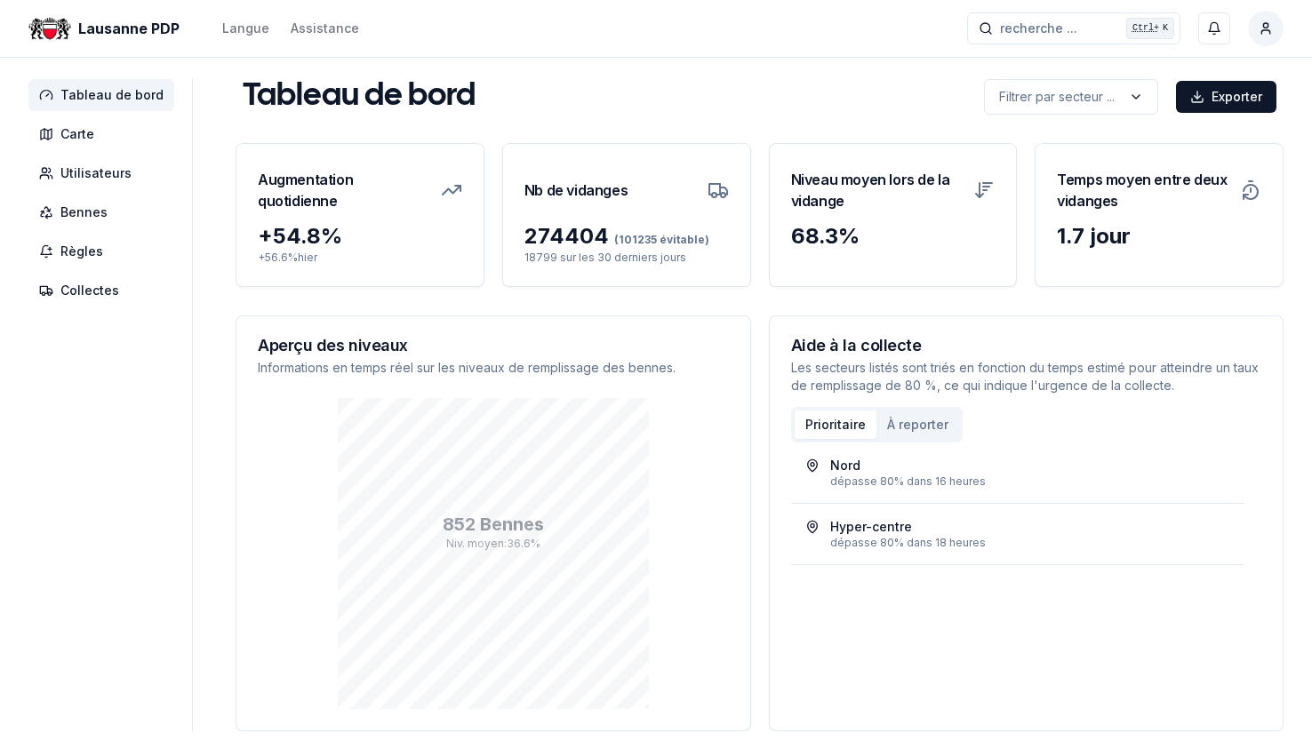 Image resolution: width=1312 pixels, height=749 pixels. What do you see at coordinates (871, 527) in the screenshot?
I see `div: Hyper-centre` at bounding box center [871, 527].